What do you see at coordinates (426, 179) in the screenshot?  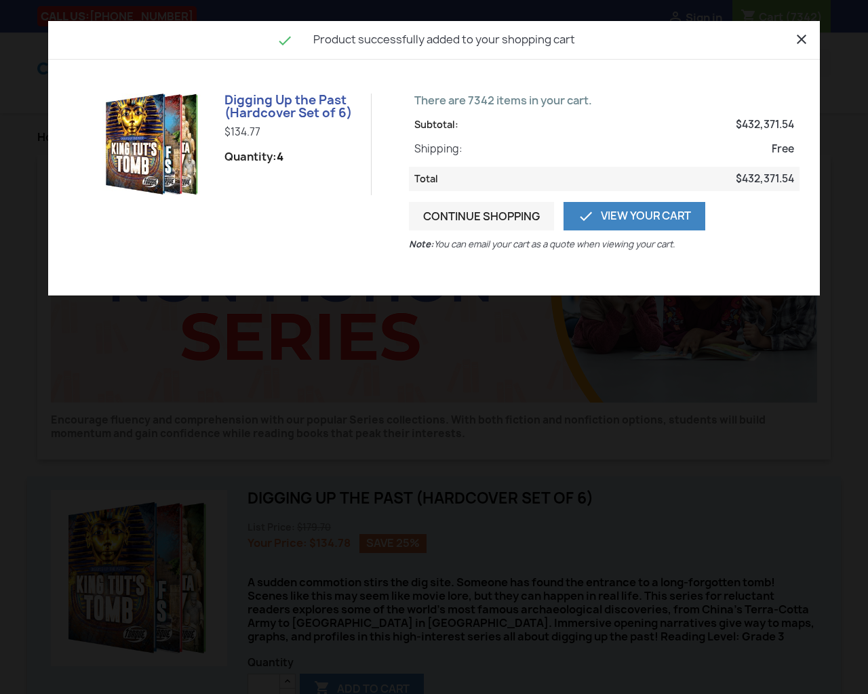 I see `span: Total` at bounding box center [426, 179].